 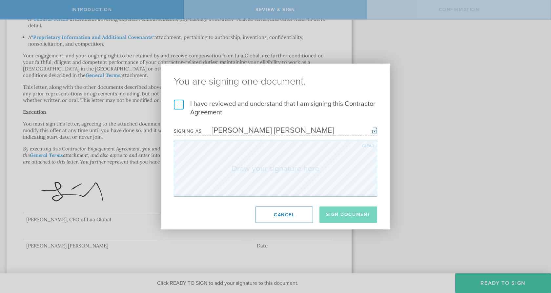 I want to click on ng-pluralize: You are signing one document., so click(x=276, y=82).